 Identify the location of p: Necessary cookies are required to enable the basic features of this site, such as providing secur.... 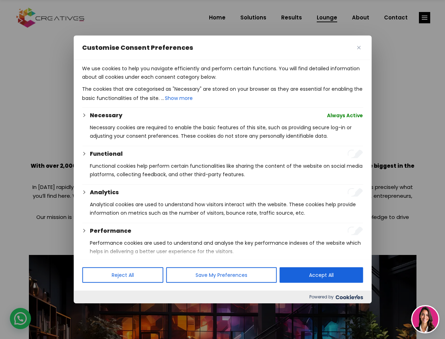
(226, 132).